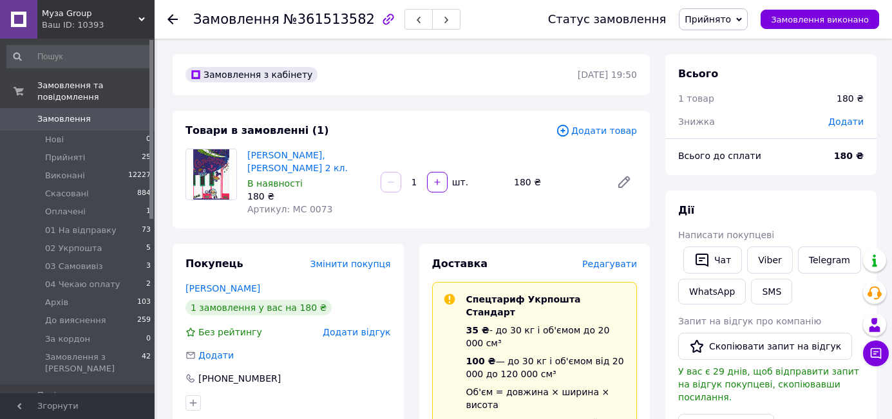  I want to click on span: 100 ₴, so click(481, 361).